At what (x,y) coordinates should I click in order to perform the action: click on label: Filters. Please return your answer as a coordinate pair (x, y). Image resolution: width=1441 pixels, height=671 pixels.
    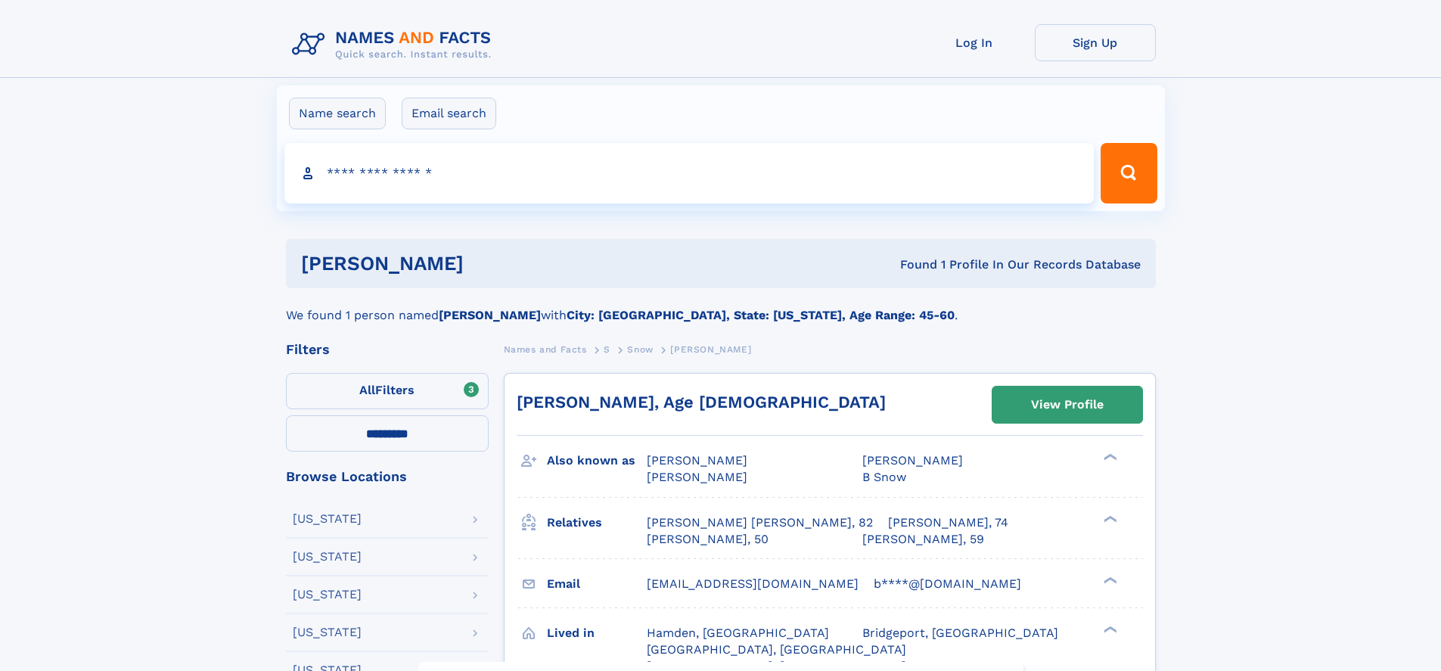
    Looking at the image, I should click on (387, 391).